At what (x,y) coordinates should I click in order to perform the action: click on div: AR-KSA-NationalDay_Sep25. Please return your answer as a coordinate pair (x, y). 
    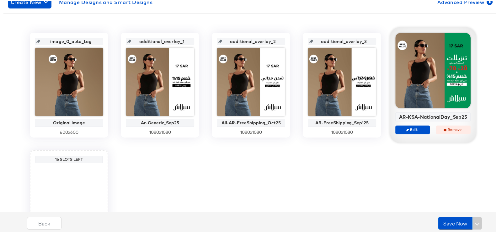
    Looking at the image, I should click on (433, 115).